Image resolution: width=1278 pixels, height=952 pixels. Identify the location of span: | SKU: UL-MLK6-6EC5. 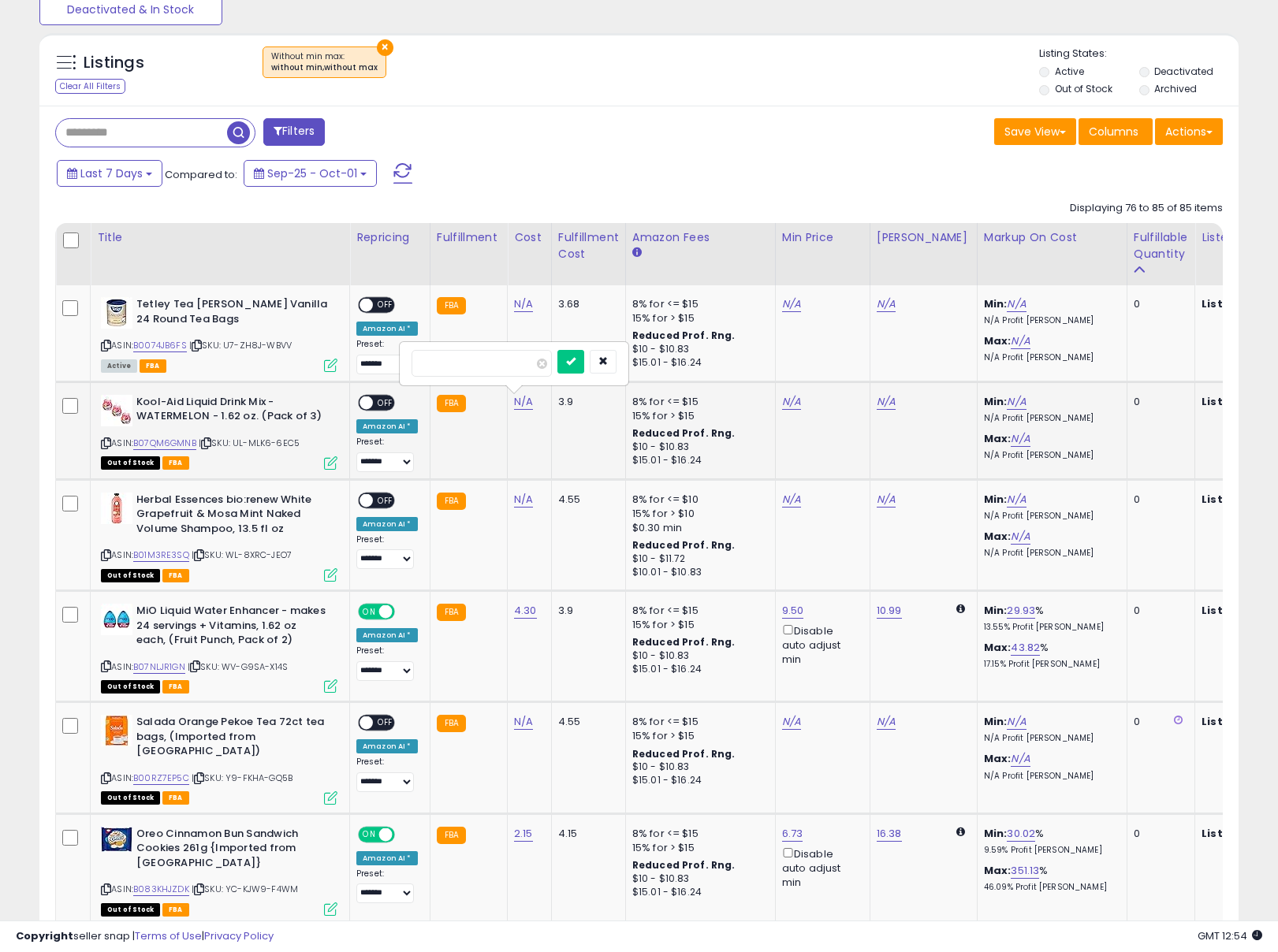
(250, 443).